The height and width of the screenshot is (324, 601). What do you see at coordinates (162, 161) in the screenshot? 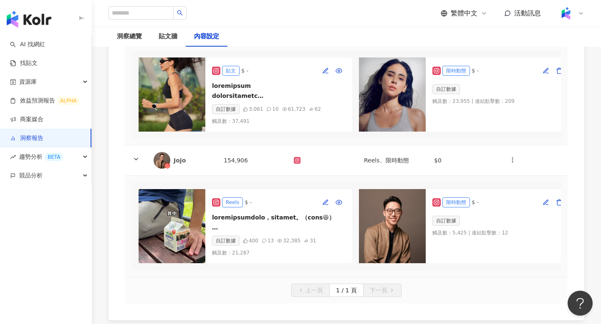
I see `img: KOL Avatar` at bounding box center [162, 161].